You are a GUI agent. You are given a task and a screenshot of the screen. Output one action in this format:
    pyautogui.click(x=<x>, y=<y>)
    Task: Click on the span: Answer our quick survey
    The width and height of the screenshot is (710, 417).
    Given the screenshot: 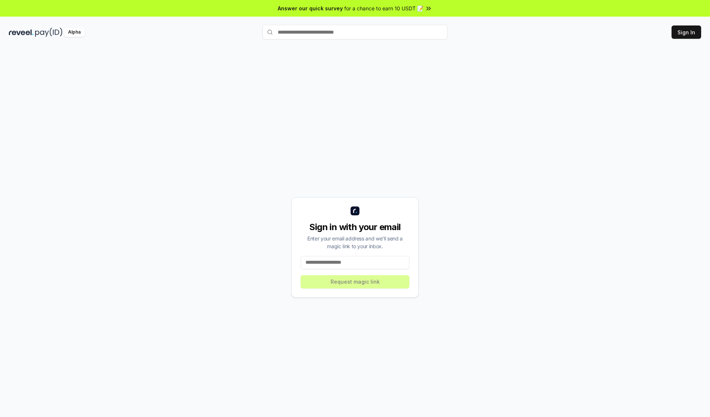 What is the action you would take?
    pyautogui.click(x=310, y=8)
    